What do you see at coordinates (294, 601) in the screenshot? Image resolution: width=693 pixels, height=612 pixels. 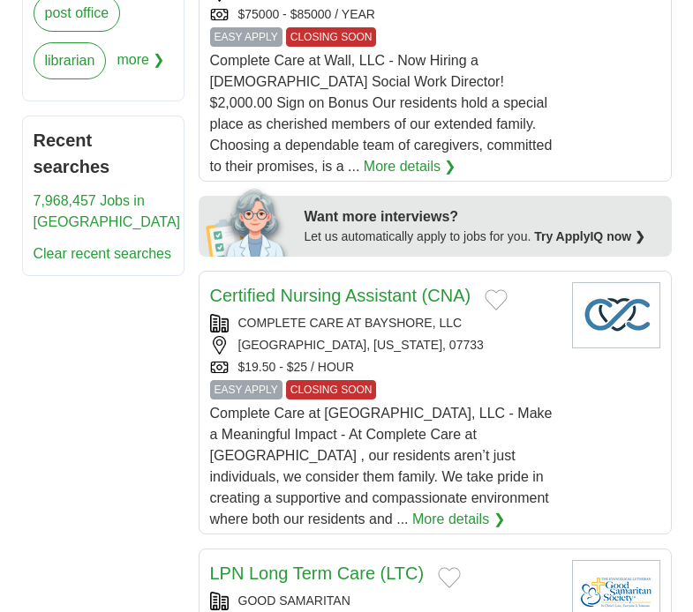 I see `a: GOOD SAMARITAN` at bounding box center [294, 601].